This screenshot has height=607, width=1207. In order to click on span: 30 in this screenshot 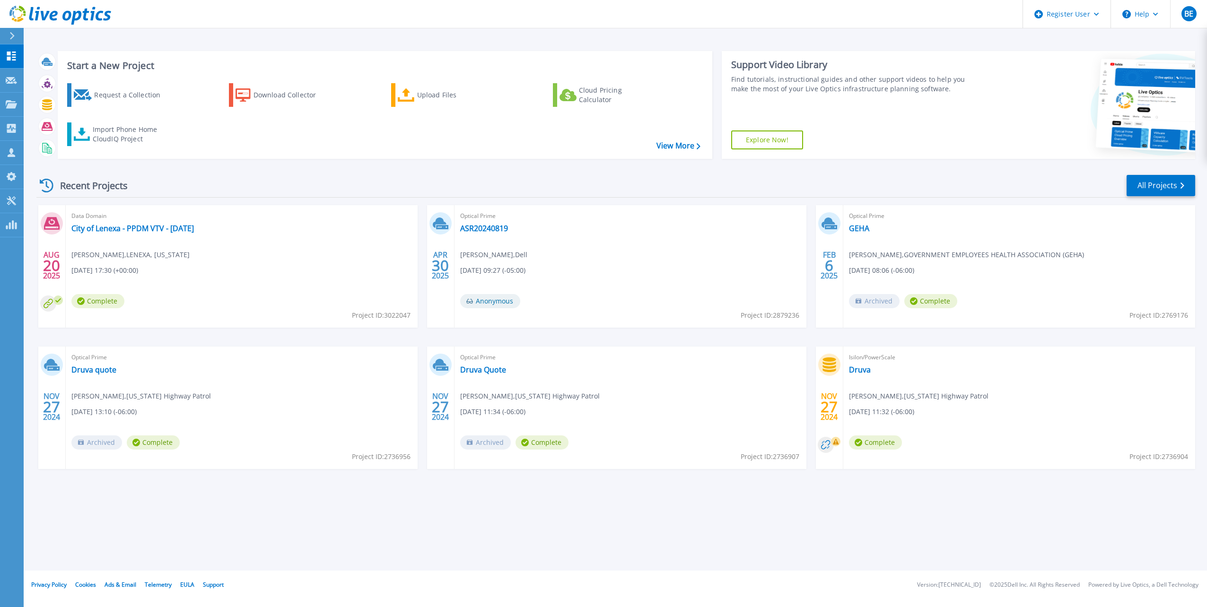, I will do `click(440, 265)`.